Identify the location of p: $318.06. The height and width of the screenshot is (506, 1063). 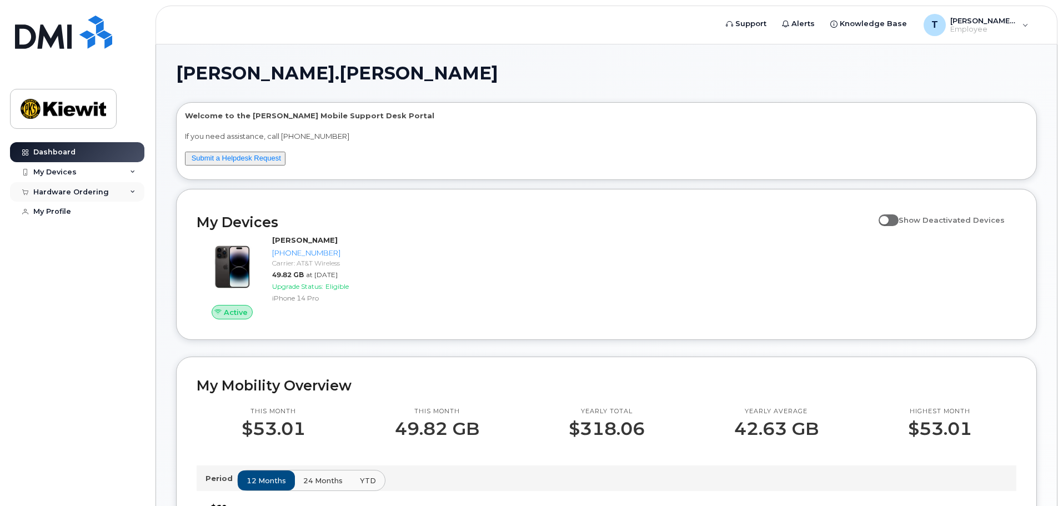
(607, 429).